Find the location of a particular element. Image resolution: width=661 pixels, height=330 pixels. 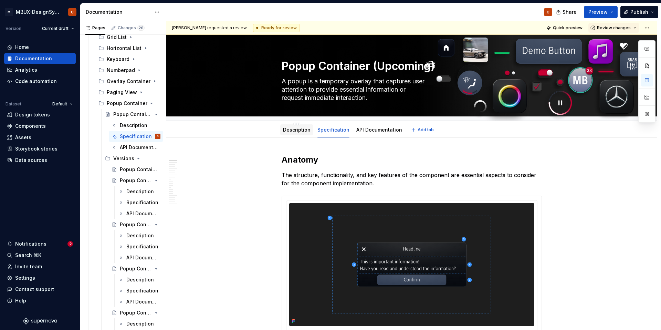

button: Preview is located at coordinates (600, 12).